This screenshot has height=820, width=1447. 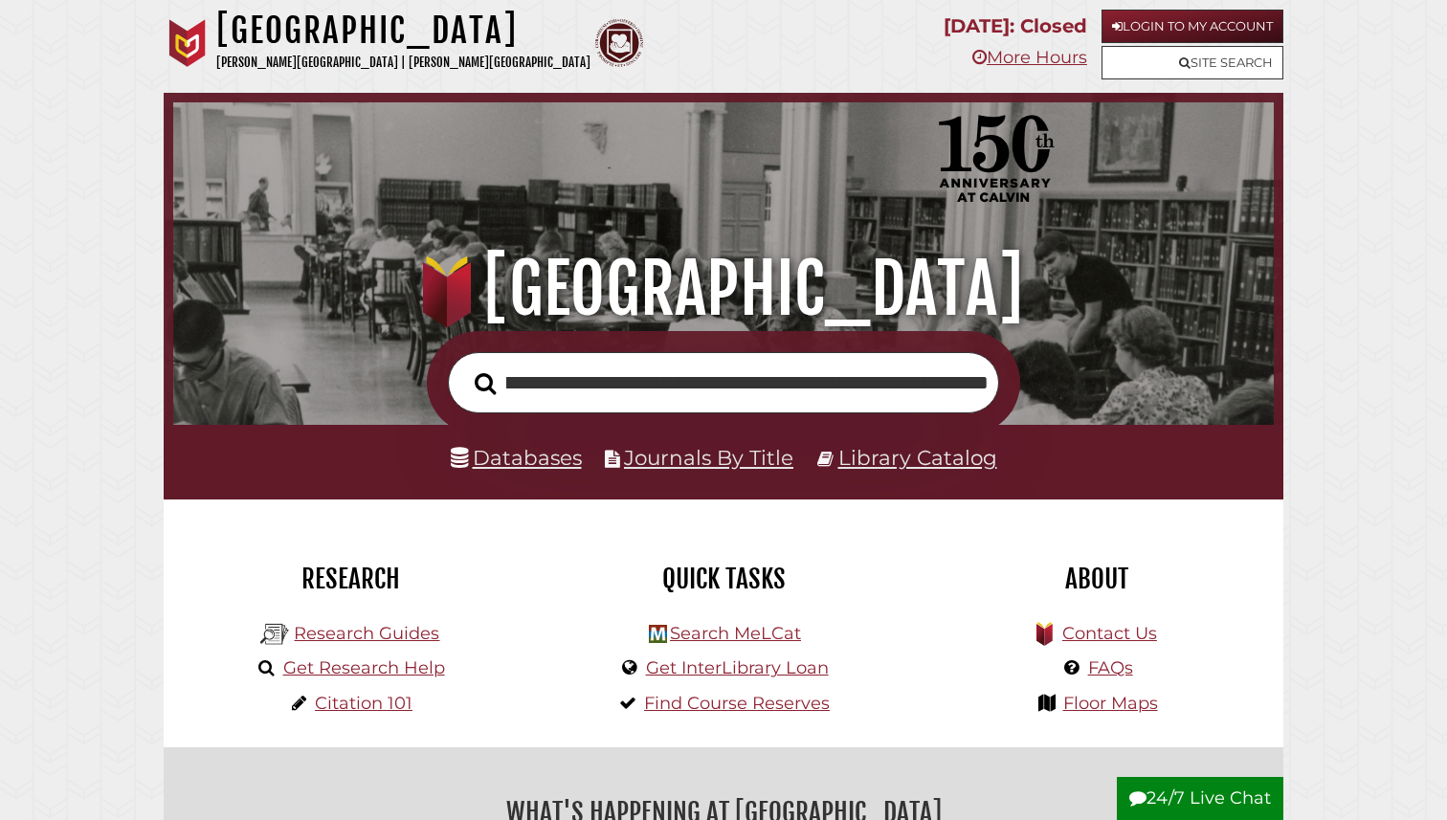 I want to click on a: FAQs, so click(x=1110, y=668).